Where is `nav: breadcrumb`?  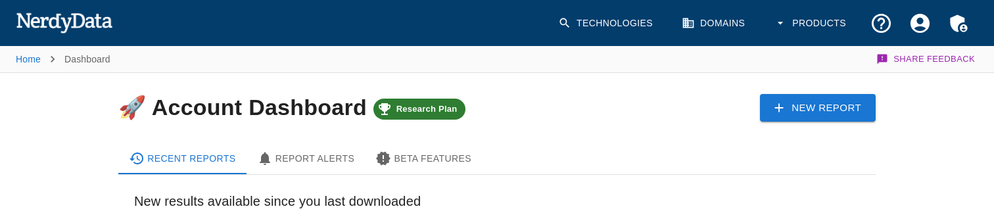
nav: breadcrumb is located at coordinates (63, 59).